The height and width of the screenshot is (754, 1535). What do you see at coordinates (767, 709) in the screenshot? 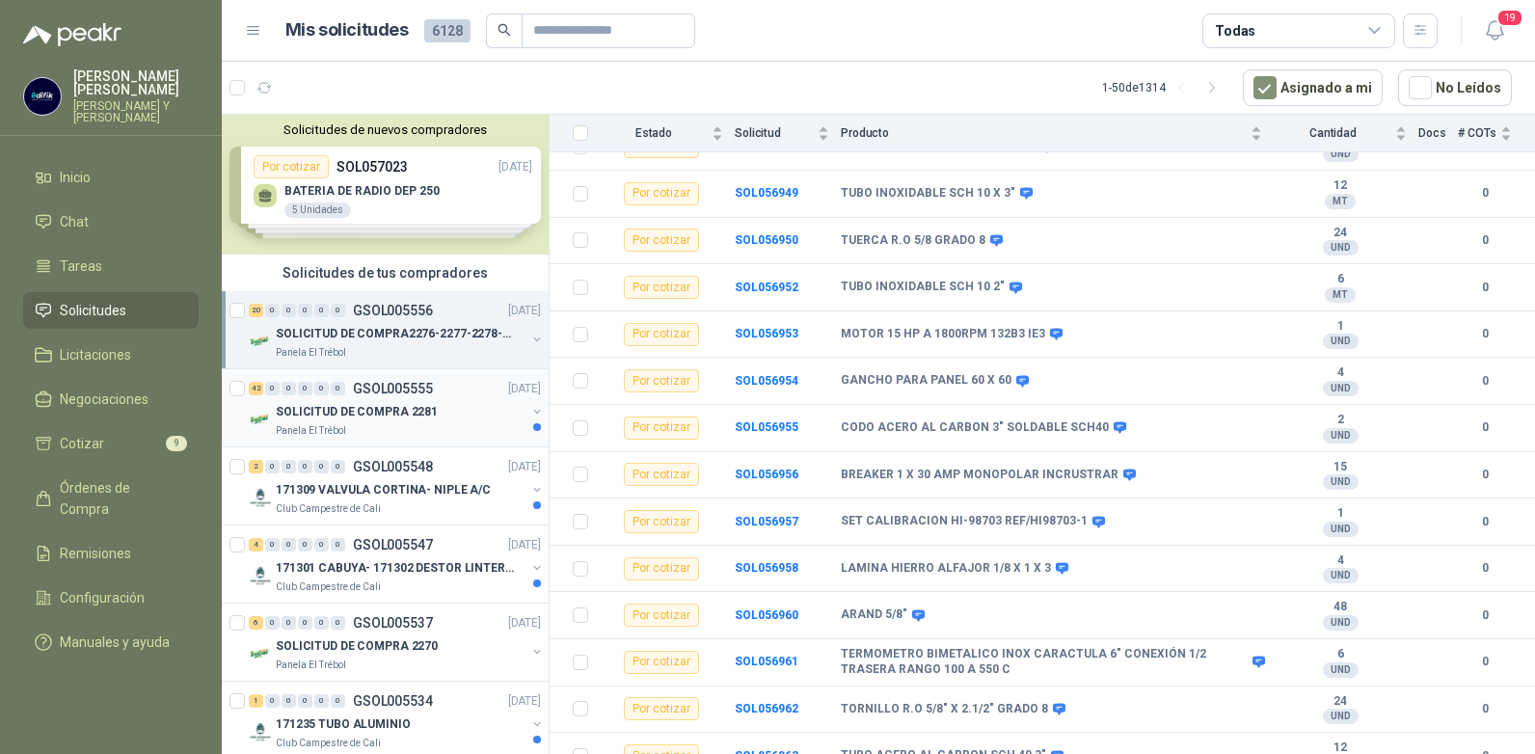
I see `b: SOL056962` at bounding box center [767, 709].